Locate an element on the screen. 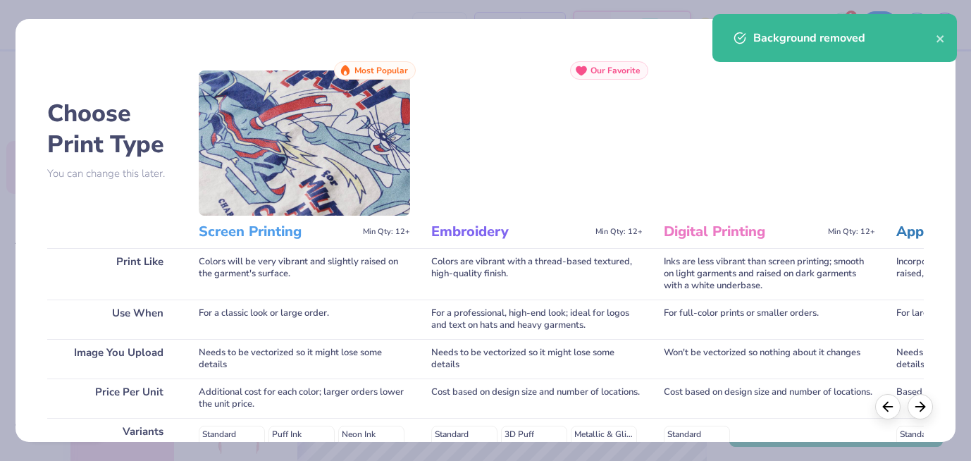  div: Won't be vectorized so nothing about it changes is located at coordinates (770, 359).